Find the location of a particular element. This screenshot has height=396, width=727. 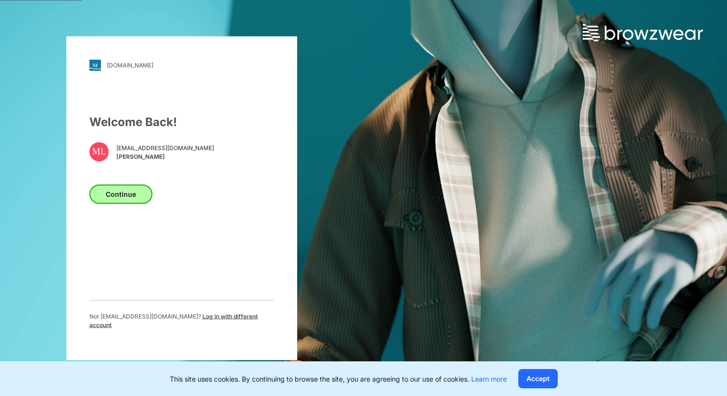

a: Learn more is located at coordinates (489, 378).